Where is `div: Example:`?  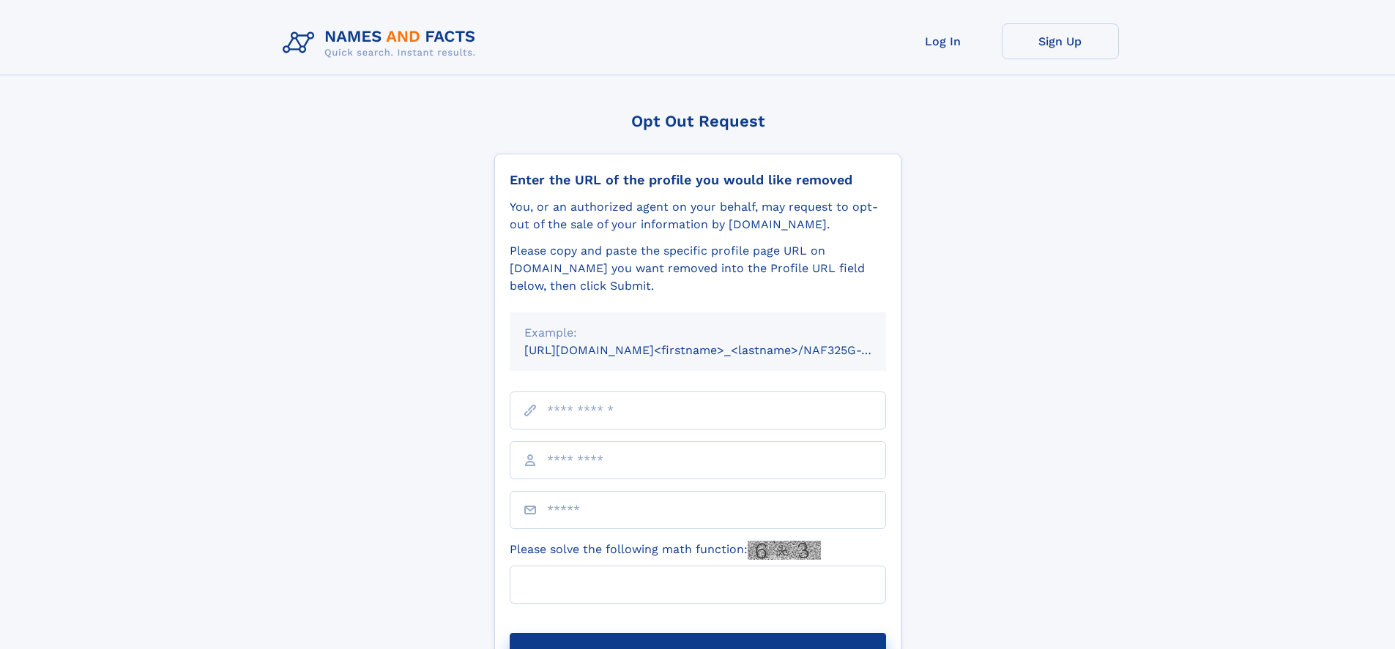 div: Example: is located at coordinates (698, 333).